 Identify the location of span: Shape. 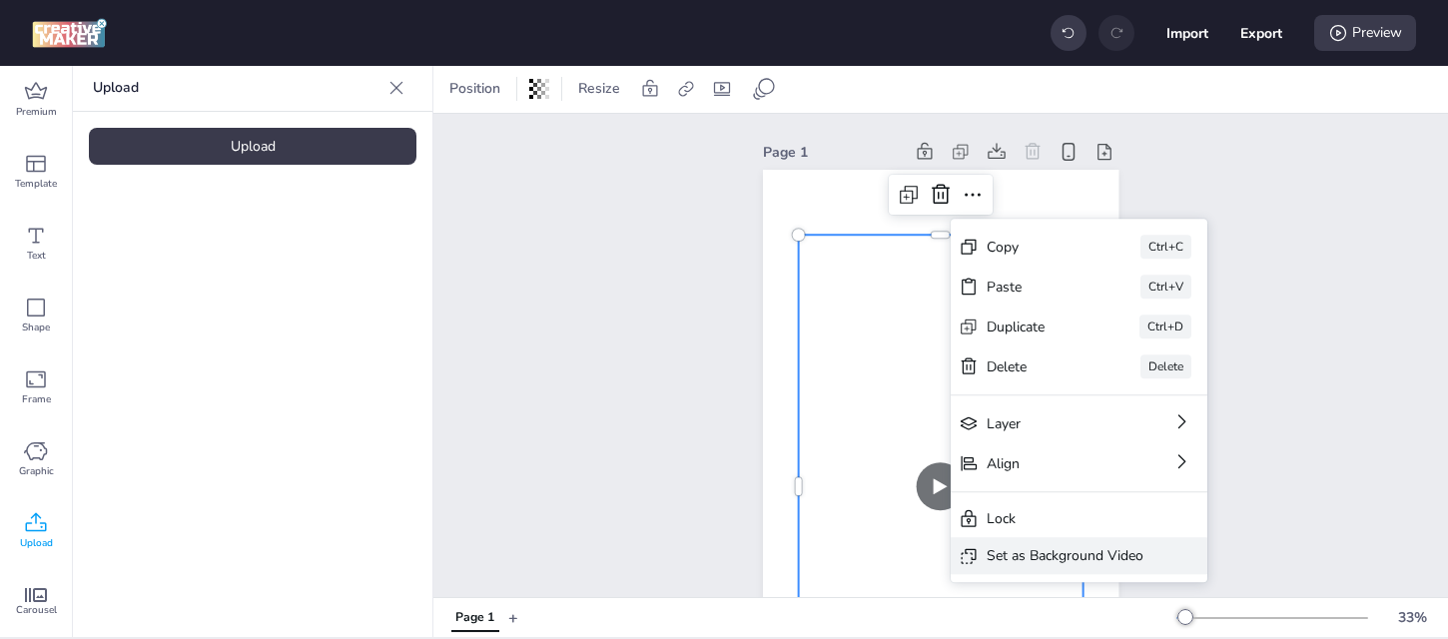
(36, 327).